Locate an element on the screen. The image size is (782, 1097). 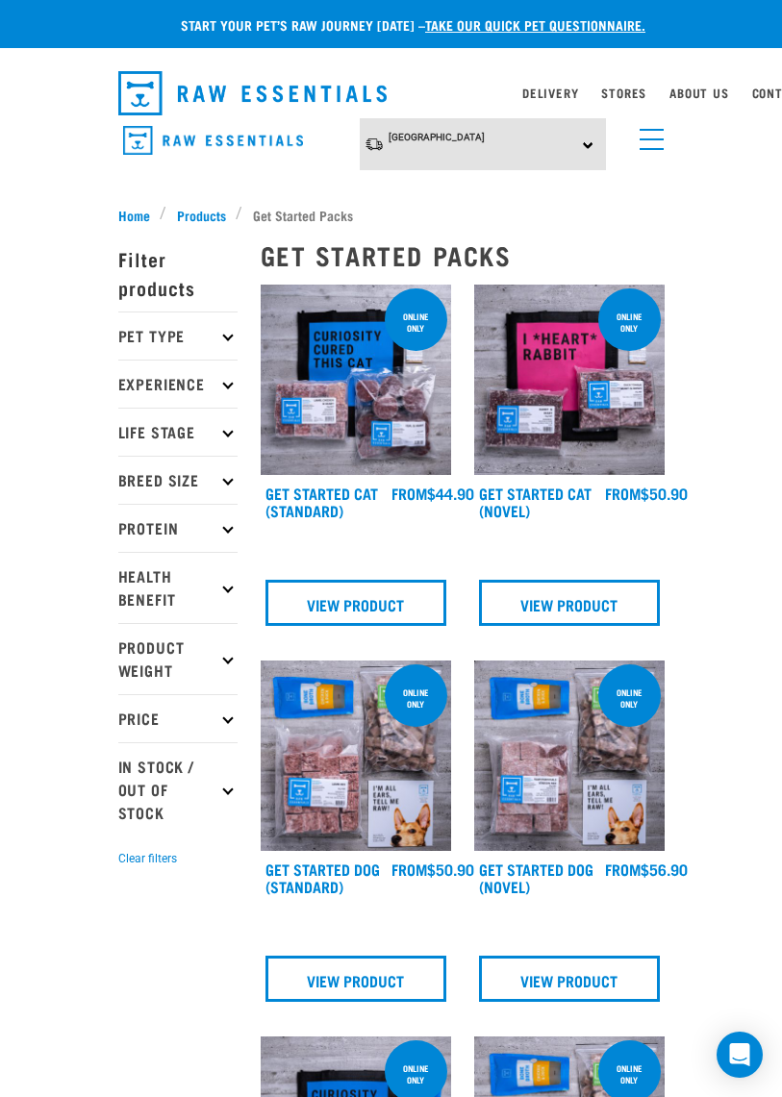
img: NSP Dog Standard Update is located at coordinates (356, 756).